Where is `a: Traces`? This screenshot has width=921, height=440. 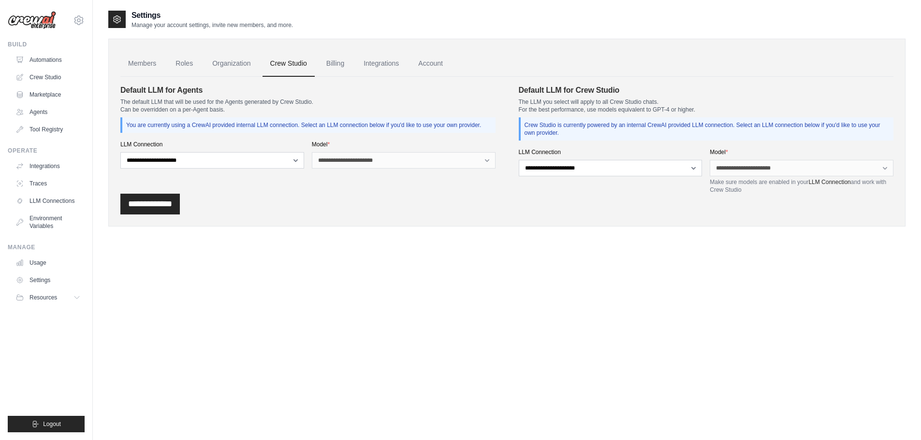
a: Traces is located at coordinates (48, 184).